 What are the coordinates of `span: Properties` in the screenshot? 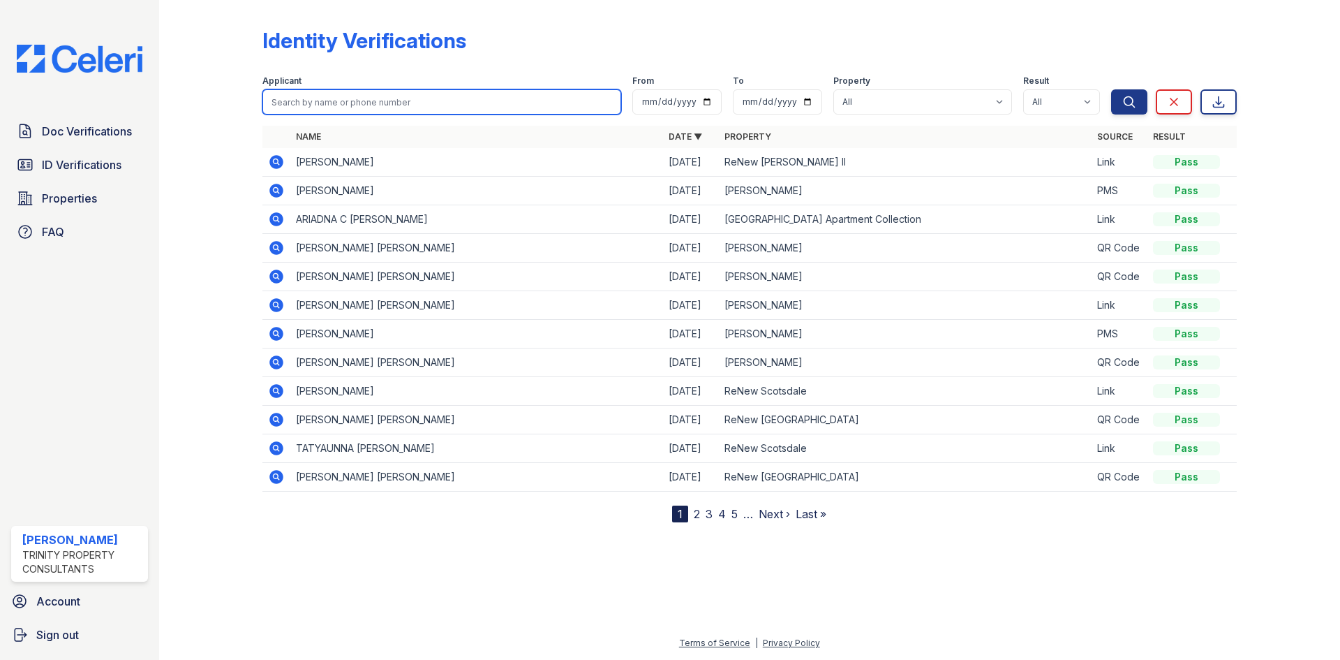 It's located at (69, 198).